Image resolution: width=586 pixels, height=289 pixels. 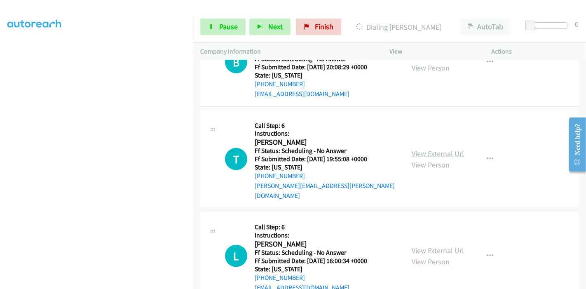 I want to click on div: Need help?, so click(x=15, y=28).